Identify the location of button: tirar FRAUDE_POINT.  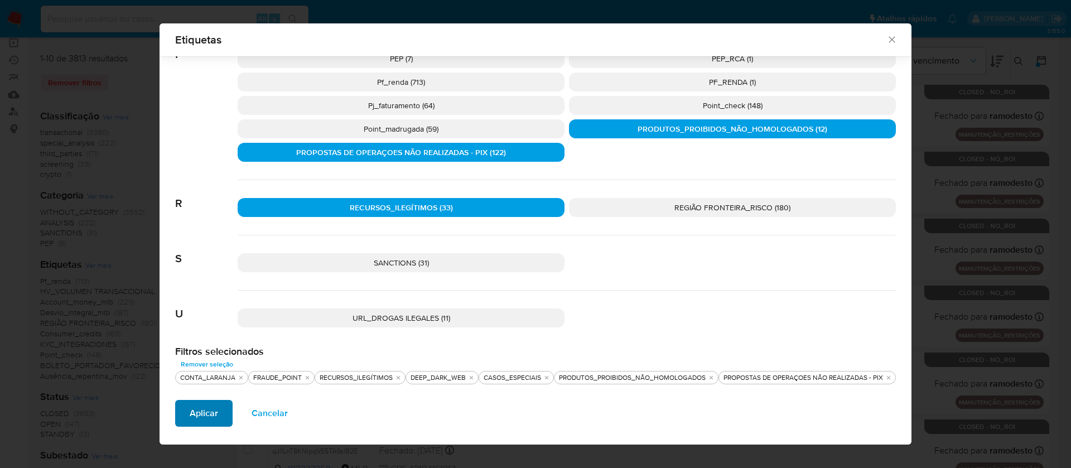
(307, 378).